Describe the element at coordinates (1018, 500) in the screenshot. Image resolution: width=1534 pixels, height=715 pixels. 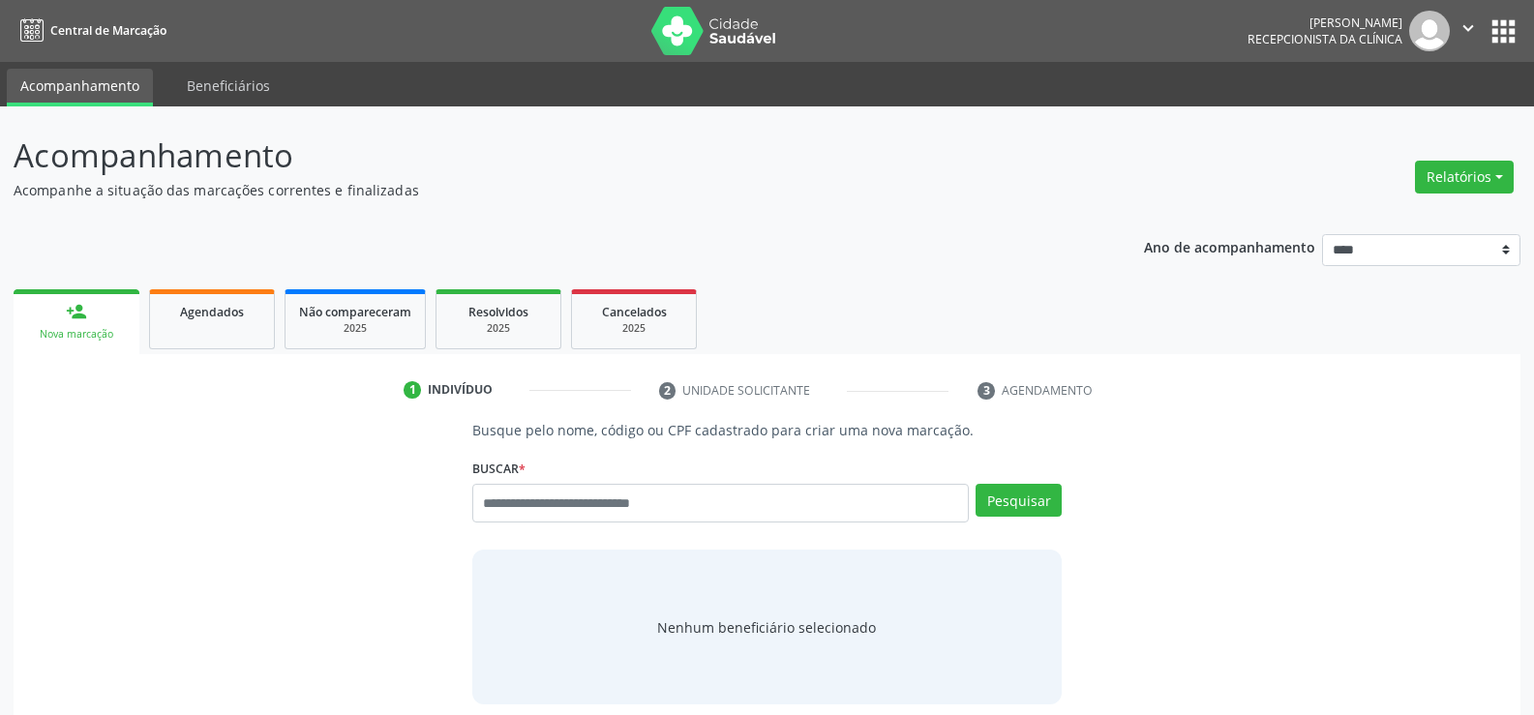
I see `button: Pesquisar` at that location.